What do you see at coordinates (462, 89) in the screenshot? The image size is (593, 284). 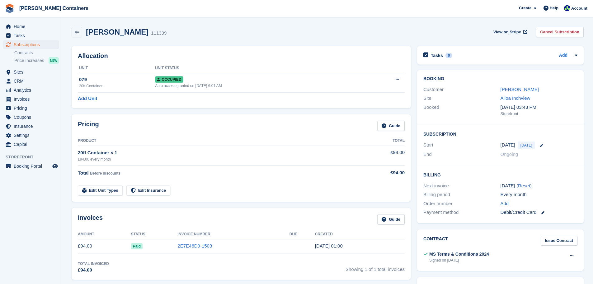 I see `div: Customer` at bounding box center [462, 89].